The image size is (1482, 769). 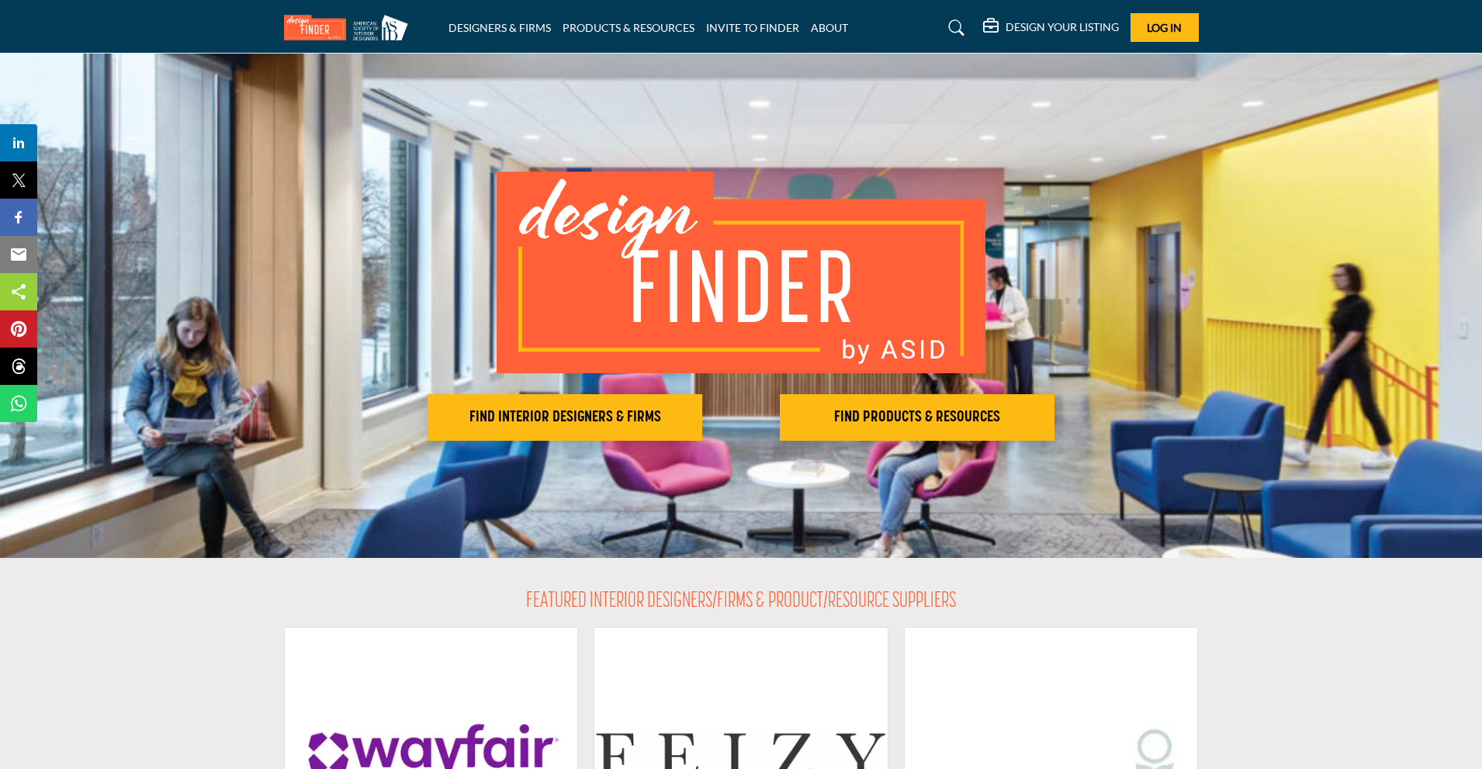 What do you see at coordinates (917, 418) in the screenshot?
I see `button: FIND PRODUCTS & RESOURCES` at bounding box center [917, 418].